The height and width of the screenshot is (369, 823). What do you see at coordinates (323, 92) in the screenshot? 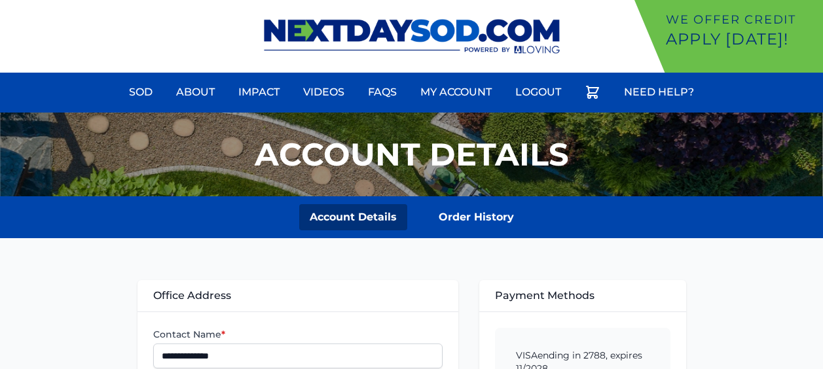
I see `a: Videos` at bounding box center [323, 92].